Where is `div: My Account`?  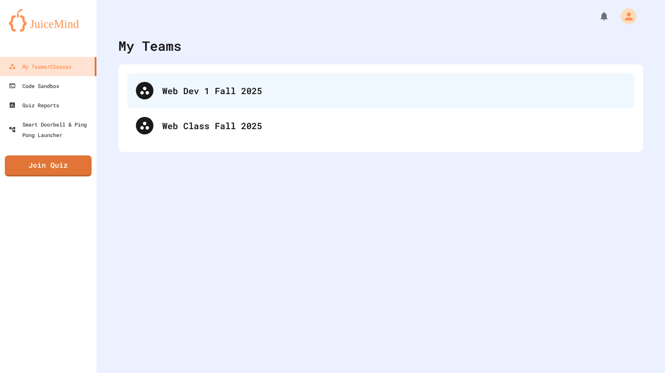 div: My Account is located at coordinates (625, 16).